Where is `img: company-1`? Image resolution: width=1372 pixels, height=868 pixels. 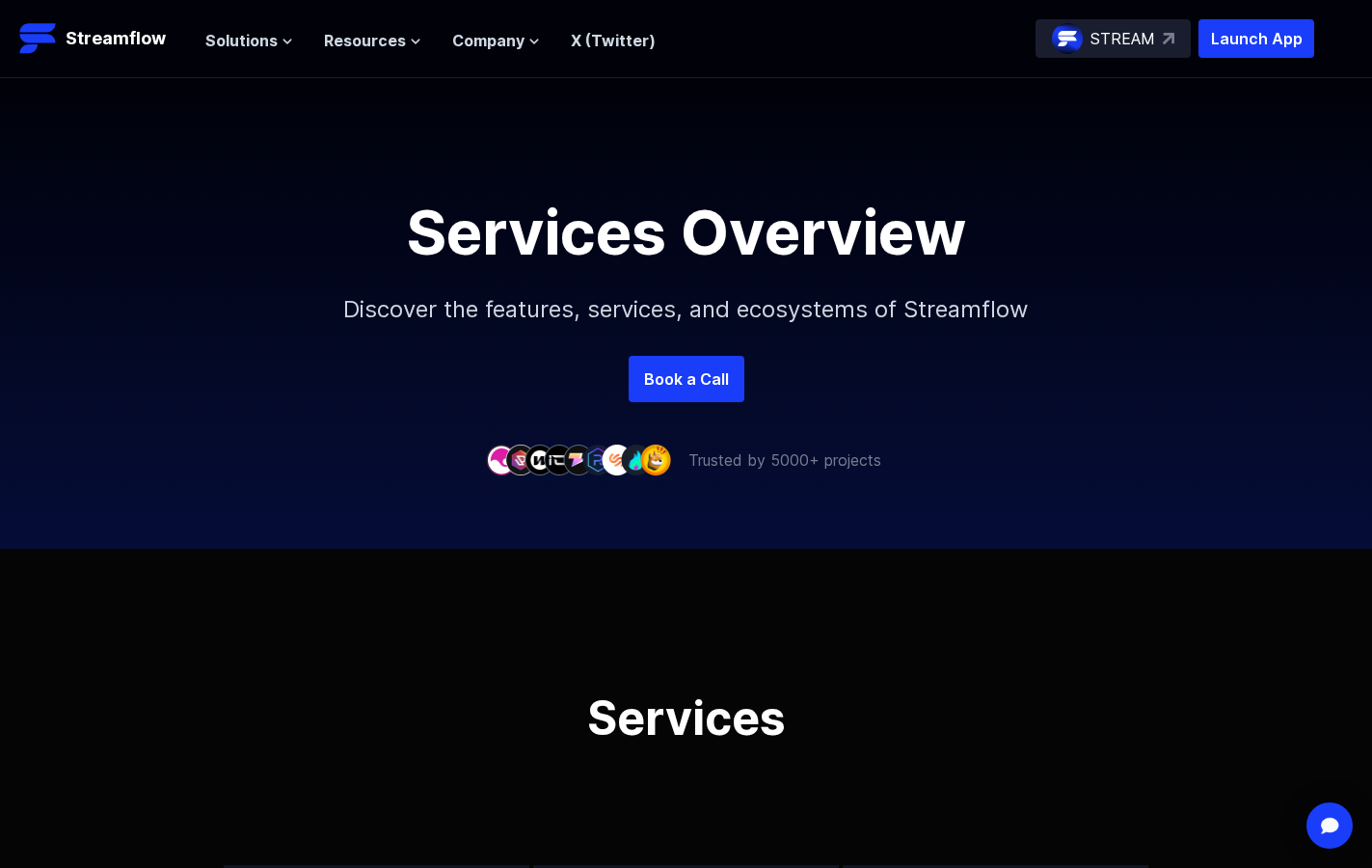 img: company-1 is located at coordinates (502, 459).